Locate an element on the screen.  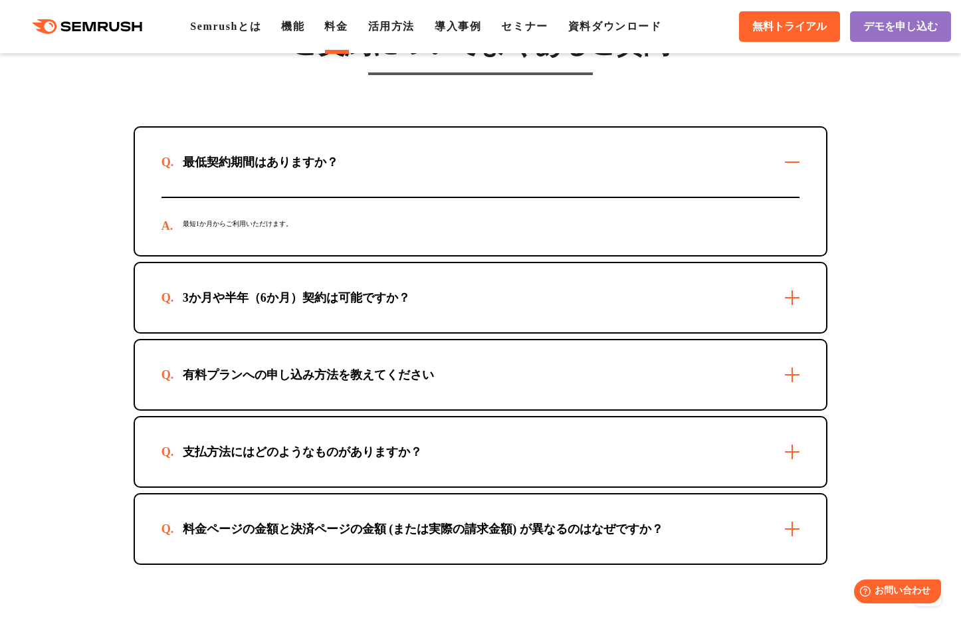
div: 支払方法にはどのようなものがありますか？ is located at coordinates (302, 452).